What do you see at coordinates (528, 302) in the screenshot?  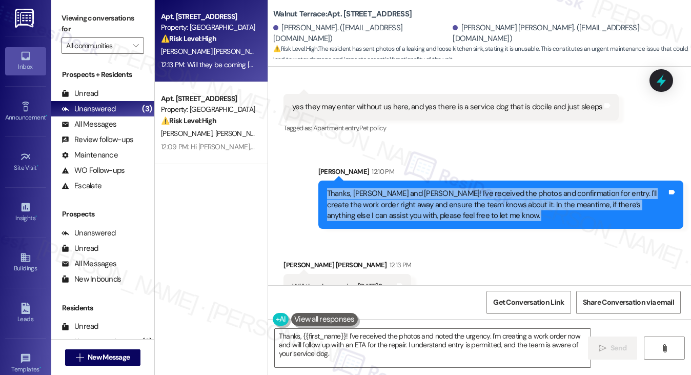 I see `span: Get Conversation Link` at bounding box center [528, 302].